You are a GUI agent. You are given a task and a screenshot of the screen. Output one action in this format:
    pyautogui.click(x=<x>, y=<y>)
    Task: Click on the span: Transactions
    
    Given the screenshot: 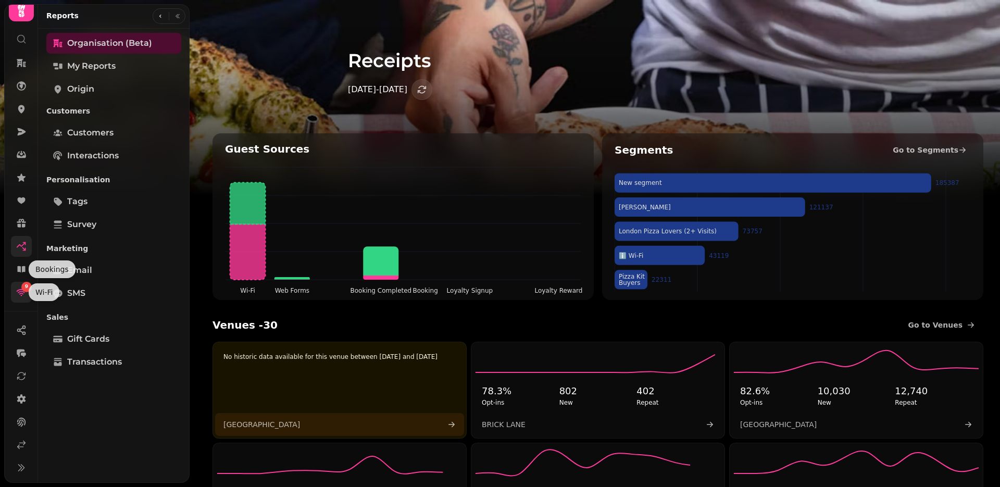 What is the action you would take?
    pyautogui.click(x=94, y=362)
    